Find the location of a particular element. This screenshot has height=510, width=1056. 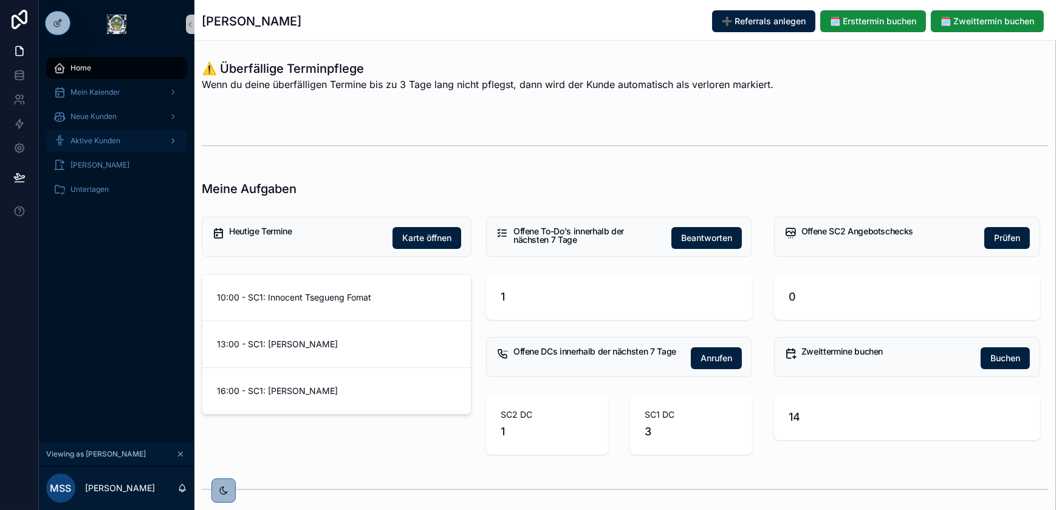

span: 0 is located at coordinates (907, 297).